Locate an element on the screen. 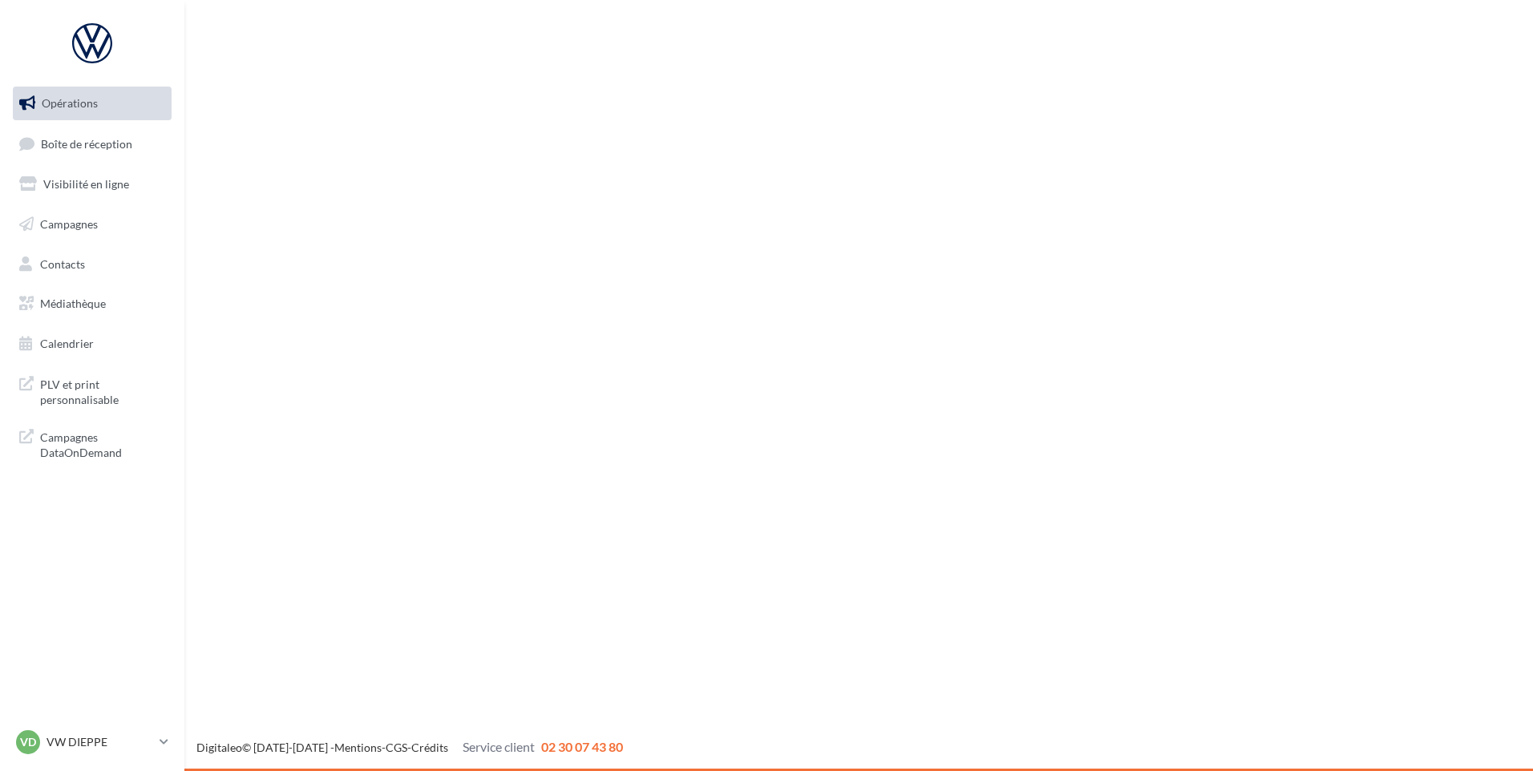 The height and width of the screenshot is (771, 1533). a: Digitaleo is located at coordinates (219, 747).